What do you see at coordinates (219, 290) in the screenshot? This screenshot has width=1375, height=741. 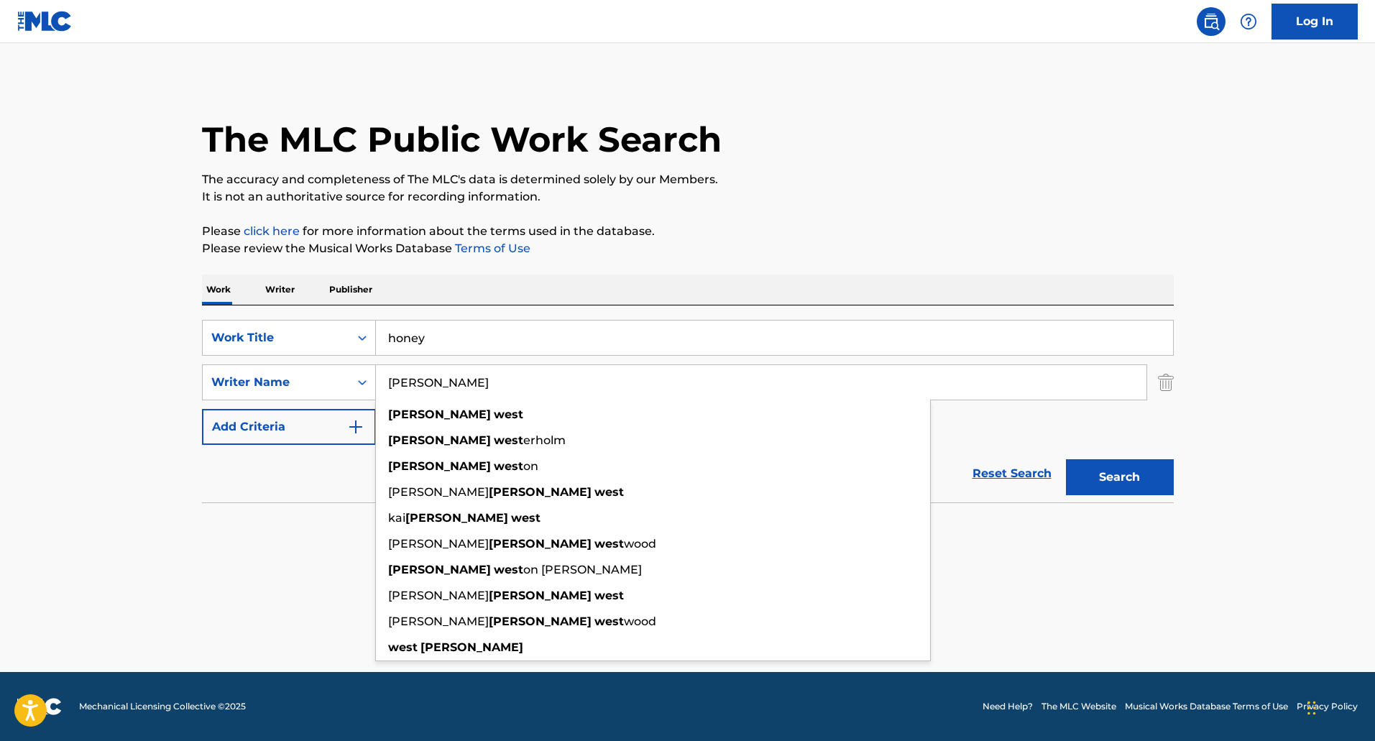 I see `p: Work` at bounding box center [219, 290].